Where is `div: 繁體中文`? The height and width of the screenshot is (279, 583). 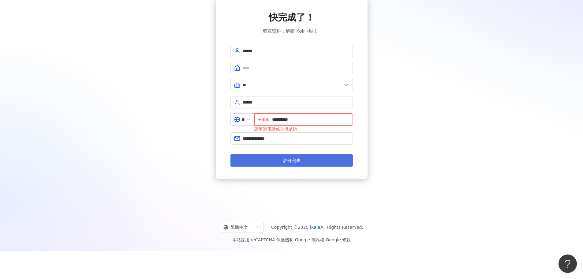
div: 繁體中文 is located at coordinates (239, 227).